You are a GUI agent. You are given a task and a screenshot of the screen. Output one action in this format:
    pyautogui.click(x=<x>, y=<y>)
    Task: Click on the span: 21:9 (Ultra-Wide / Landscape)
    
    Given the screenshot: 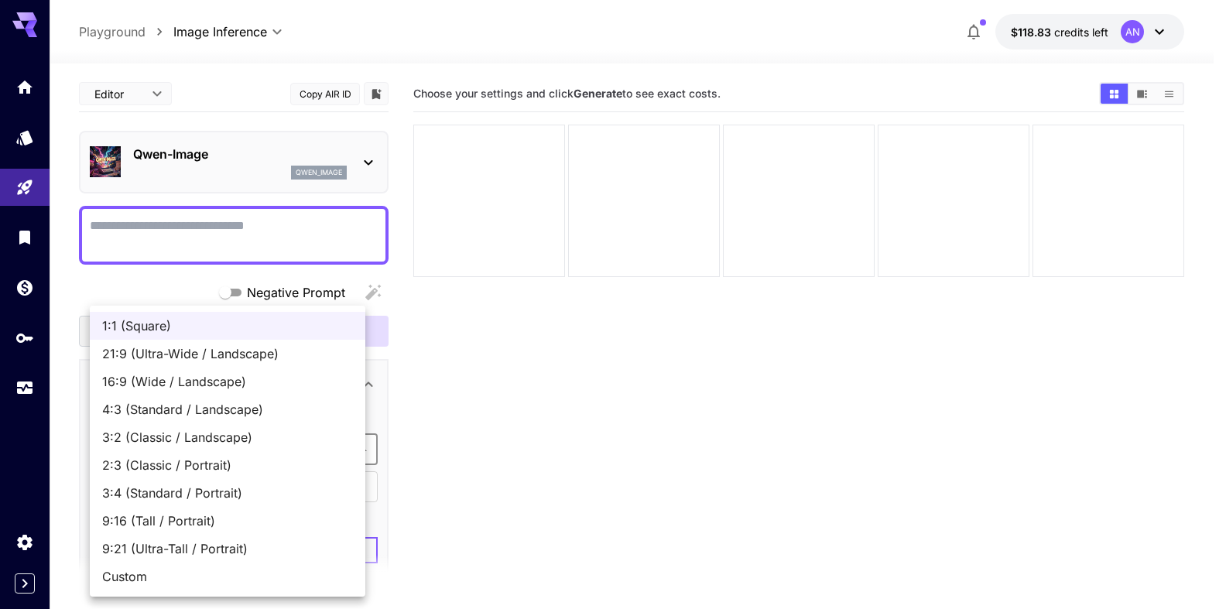 What is the action you would take?
    pyautogui.click(x=228, y=354)
    